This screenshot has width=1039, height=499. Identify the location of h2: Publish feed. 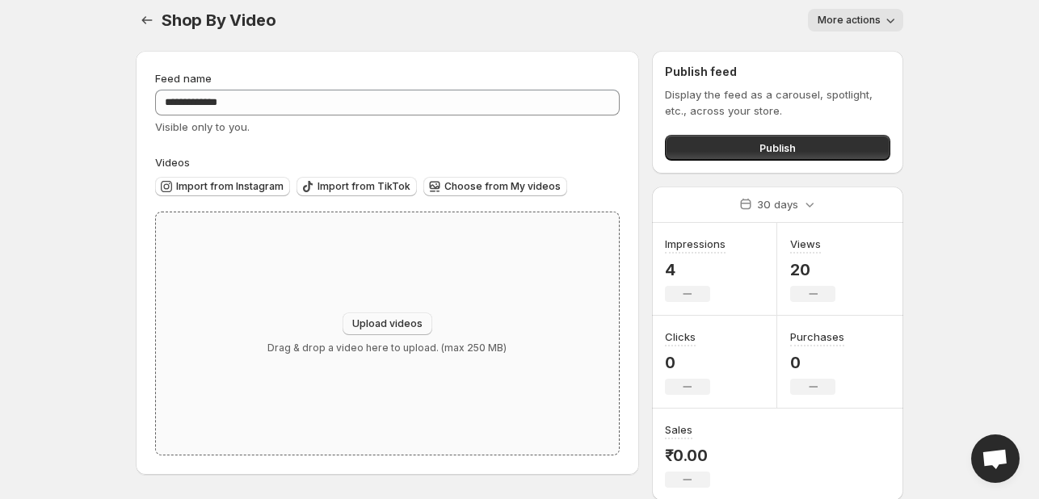
(777, 72).